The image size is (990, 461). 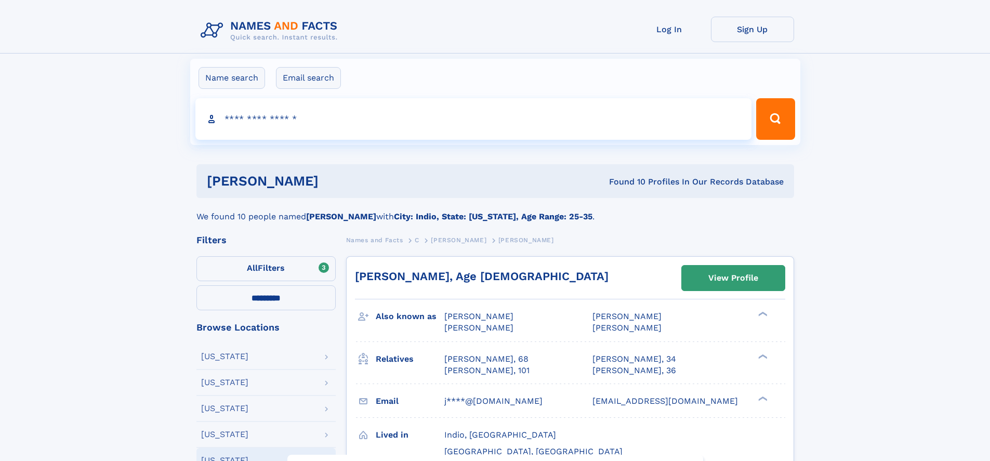 I want to click on a: Names and Facts, so click(x=375, y=240).